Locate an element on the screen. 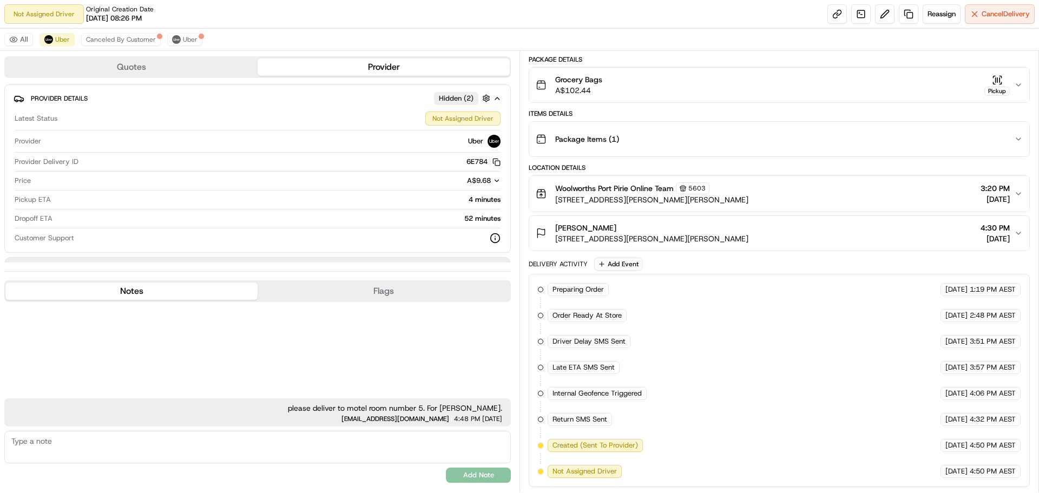 The width and height of the screenshot is (1039, 493). span: 4:30 PM is located at coordinates (995, 228).